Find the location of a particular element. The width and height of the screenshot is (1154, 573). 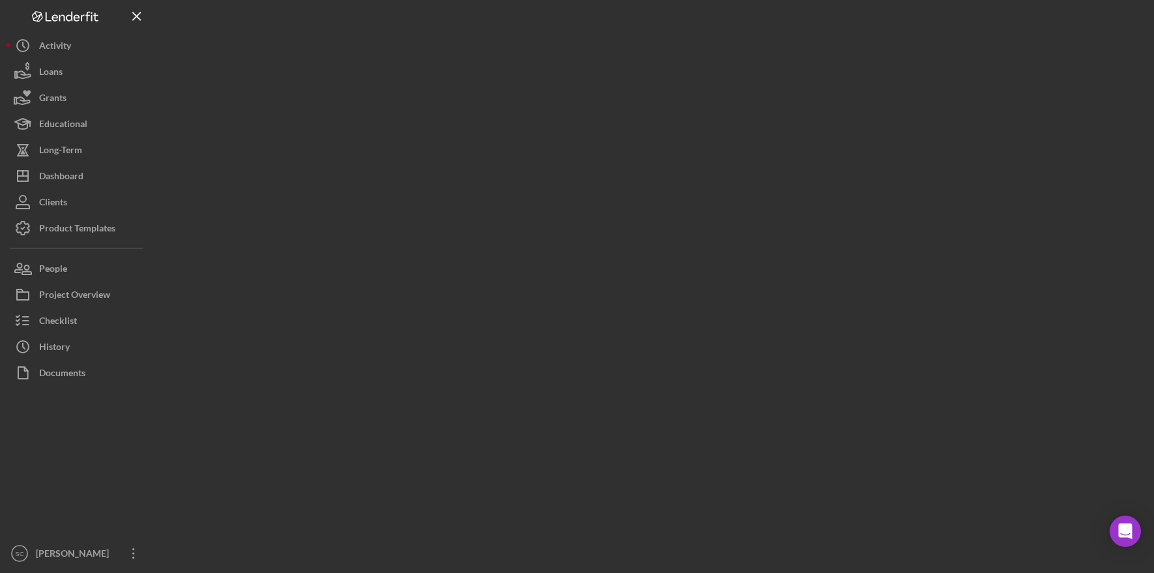

button: Grants is located at coordinates (78, 98).